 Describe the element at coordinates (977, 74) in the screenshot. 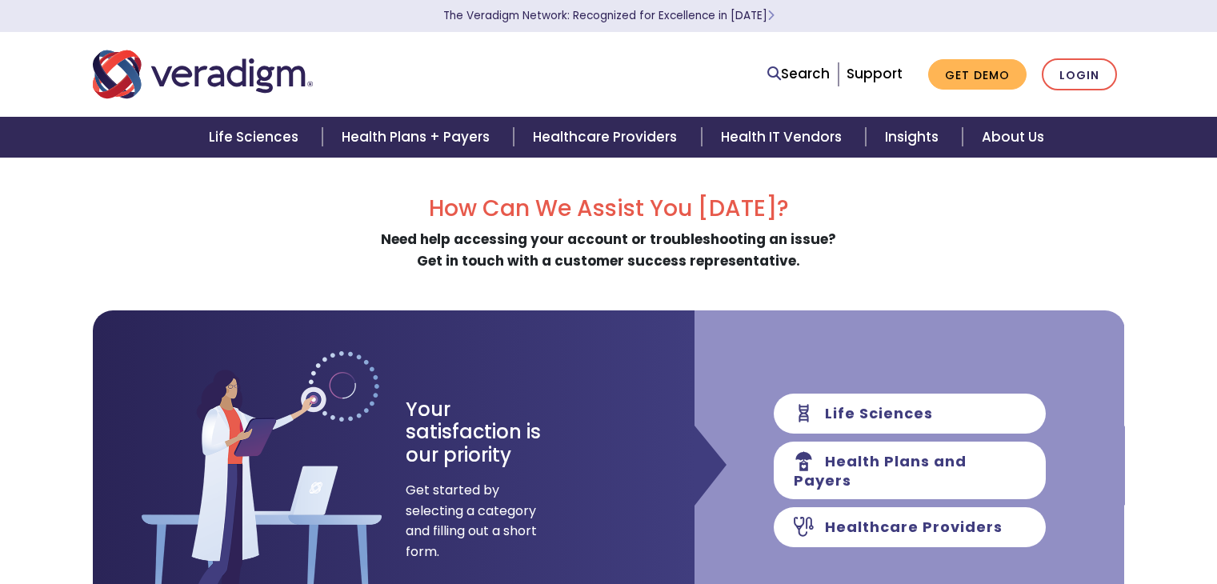

I see `a: Get Demo` at that location.